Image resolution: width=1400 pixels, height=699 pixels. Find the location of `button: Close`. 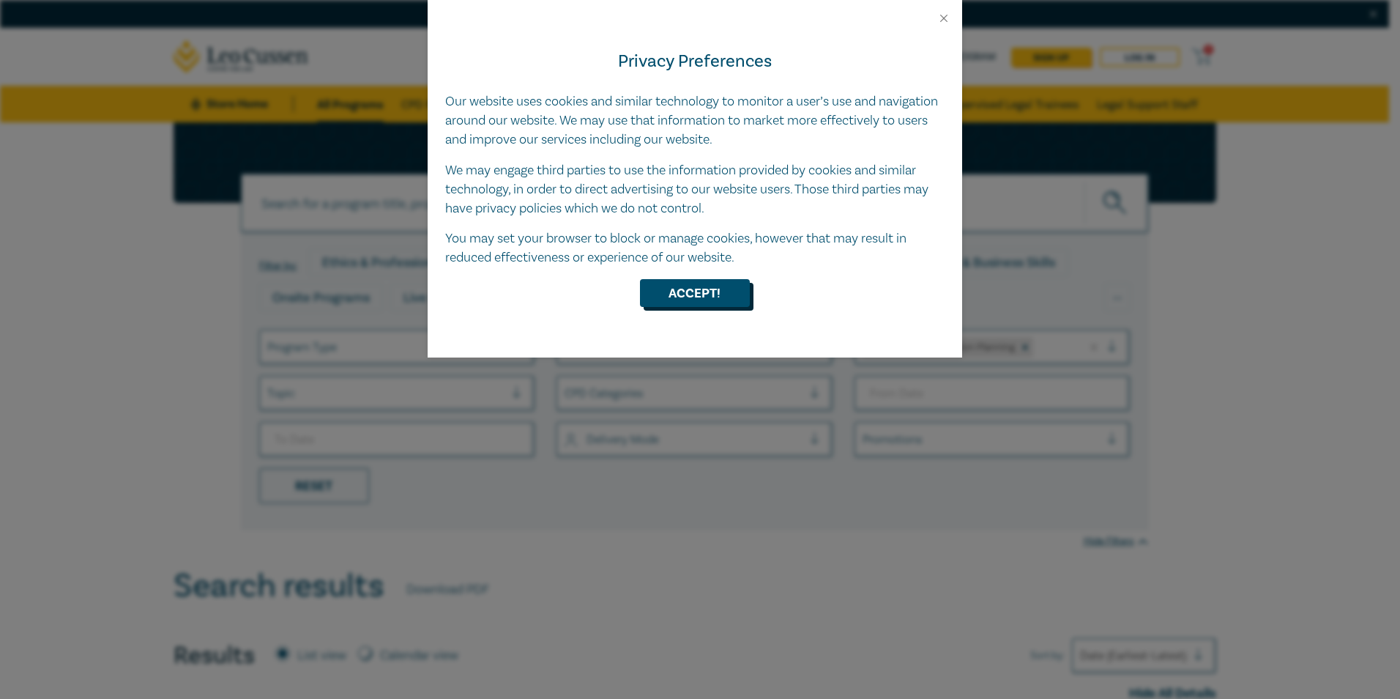

button: Close is located at coordinates (944, 18).